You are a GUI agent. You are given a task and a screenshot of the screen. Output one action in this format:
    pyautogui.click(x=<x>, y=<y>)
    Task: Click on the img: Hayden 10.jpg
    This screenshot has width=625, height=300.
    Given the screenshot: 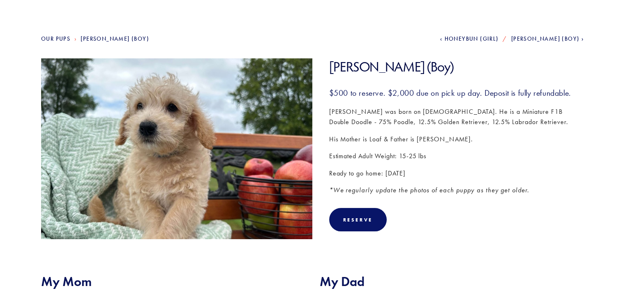 What is the action you would take?
    pyautogui.click(x=177, y=160)
    